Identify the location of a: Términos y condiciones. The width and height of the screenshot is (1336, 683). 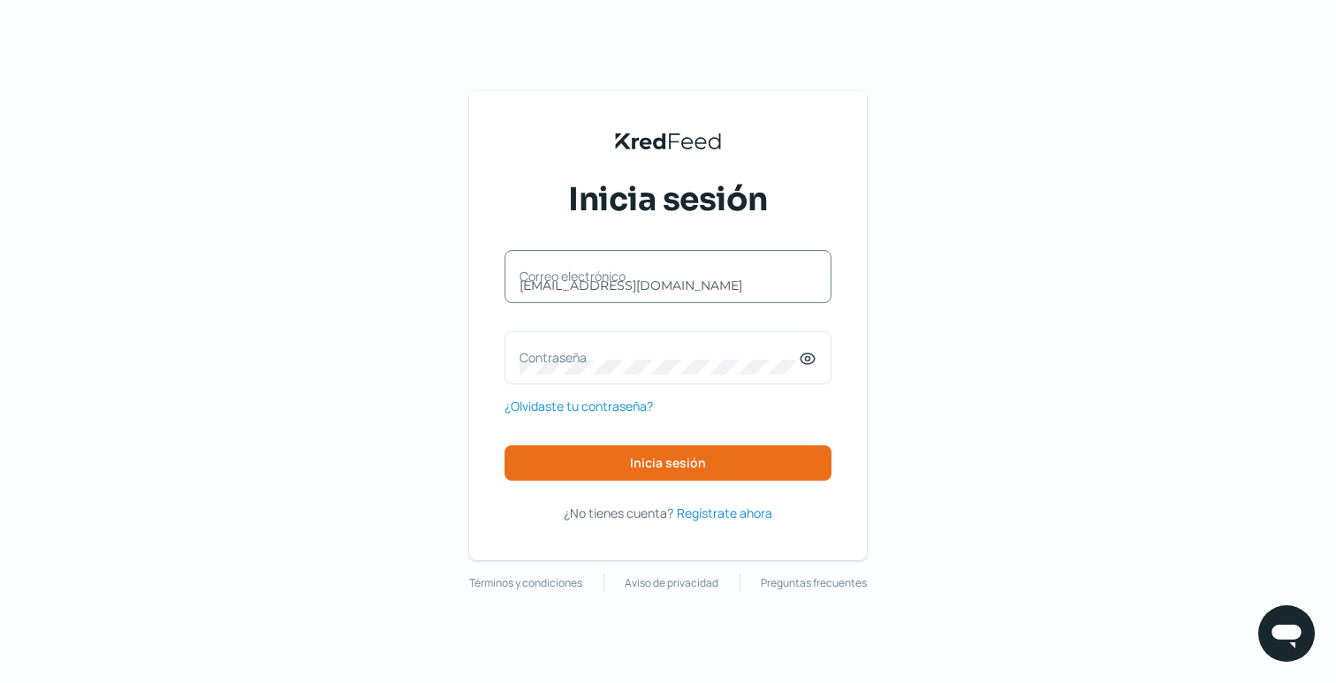
(526, 583).